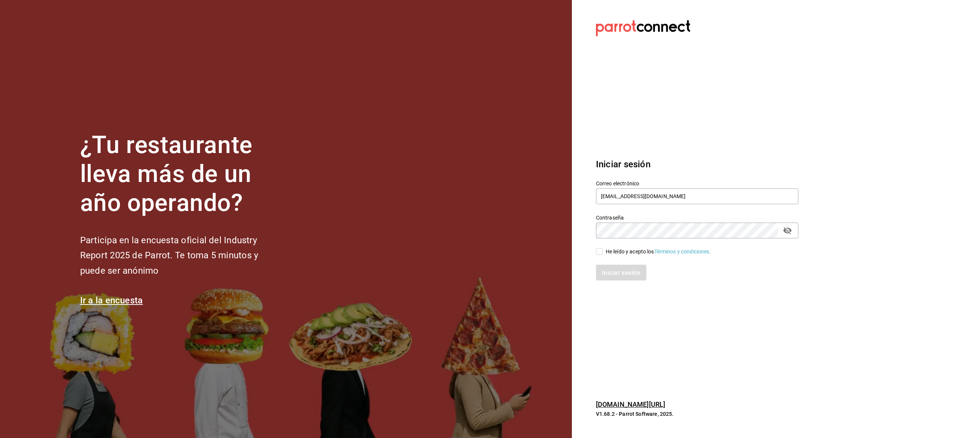  What do you see at coordinates (635, 414) in the screenshot?
I see `font: V1.68.2 - Parrot Software, 2025.` at bounding box center [635, 414].